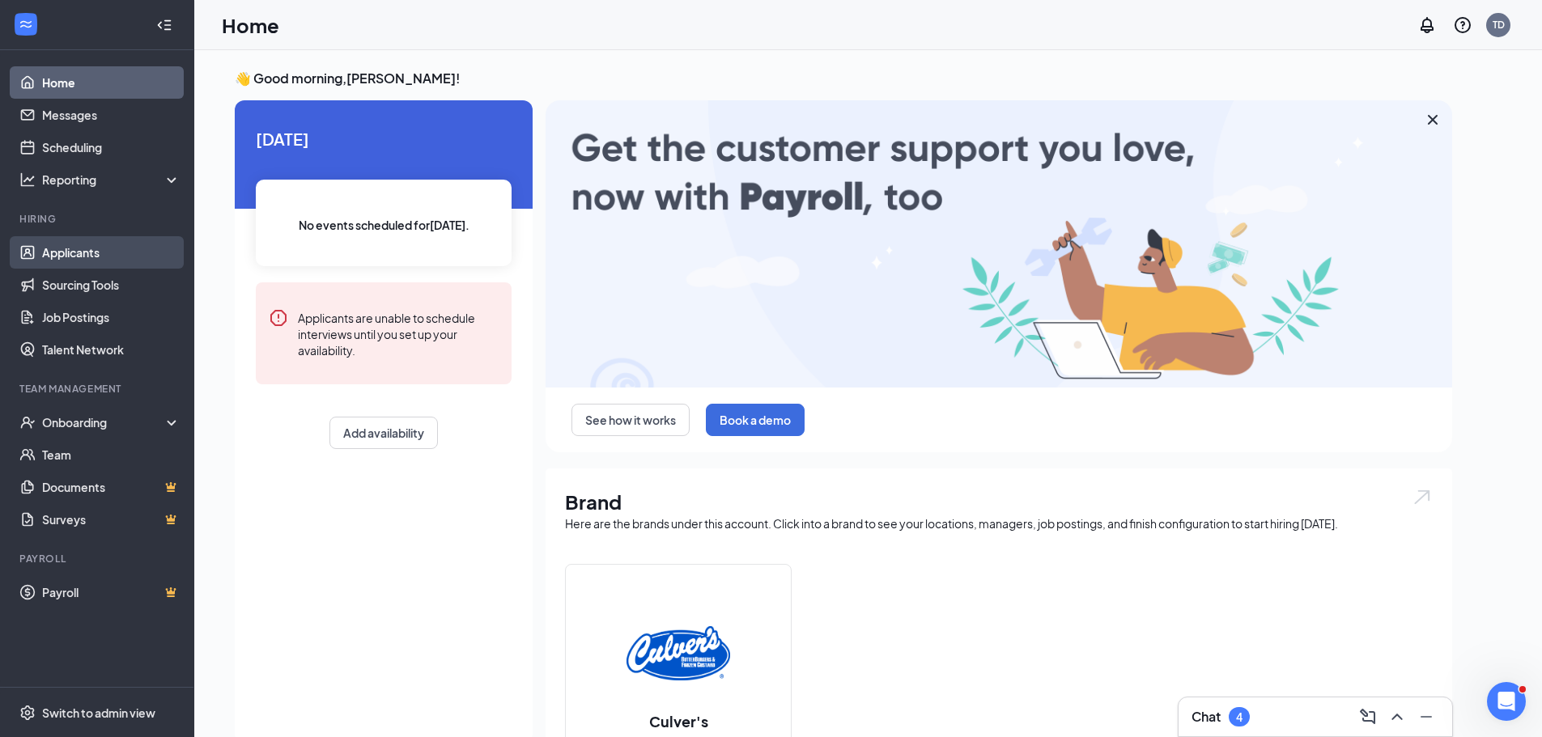  What do you see at coordinates (111, 253) in the screenshot?
I see `a: Applicants` at bounding box center [111, 253].